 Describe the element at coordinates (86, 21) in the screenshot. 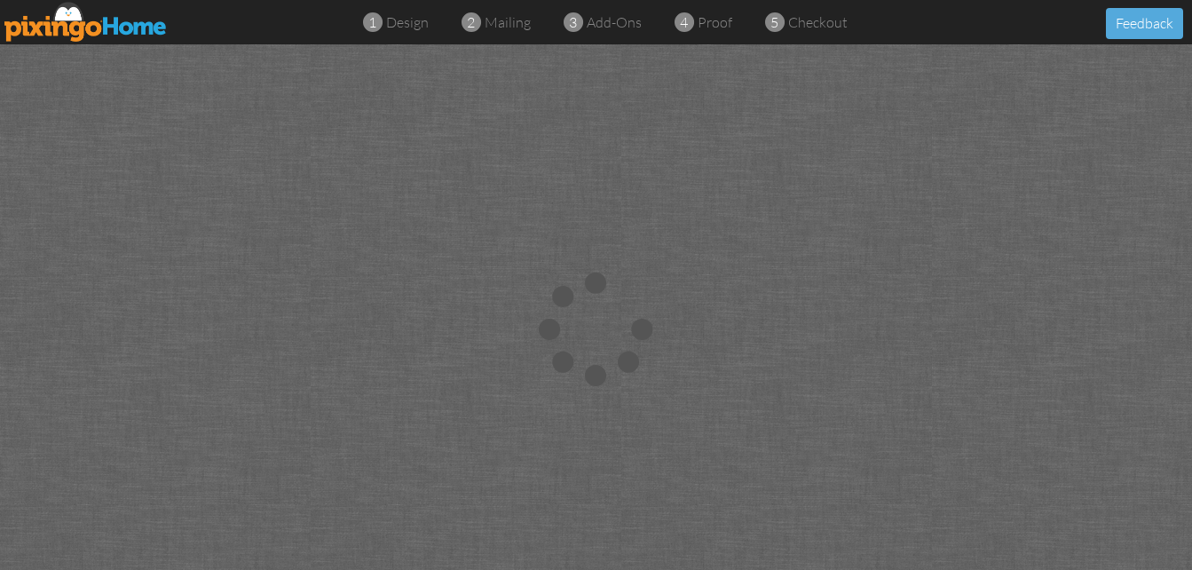

I see `img: pixingo logo` at that location.